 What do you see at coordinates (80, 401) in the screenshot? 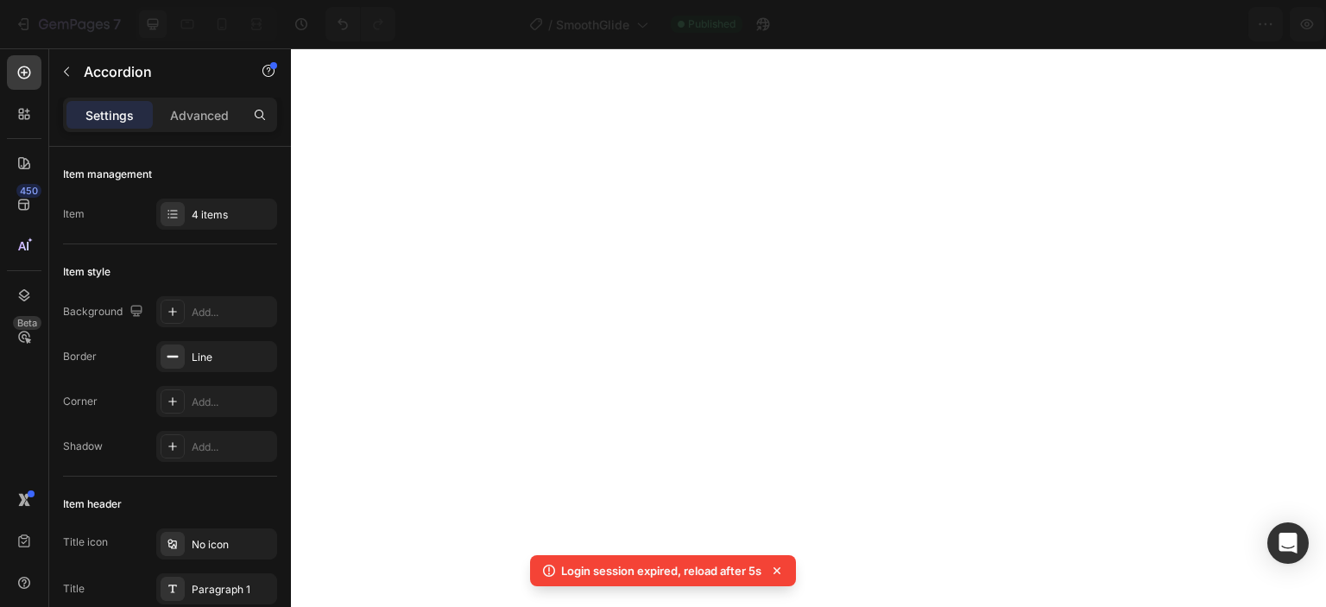
I see `div: Corner` at bounding box center [80, 401].